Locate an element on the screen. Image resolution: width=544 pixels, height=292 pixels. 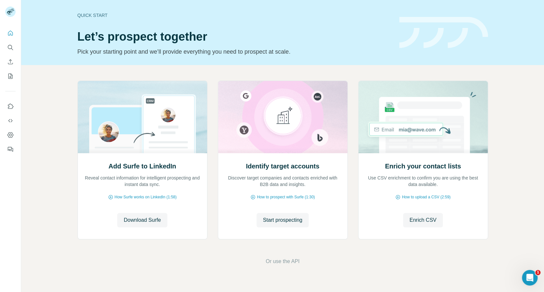
span: 1 is located at coordinates (537, 273).